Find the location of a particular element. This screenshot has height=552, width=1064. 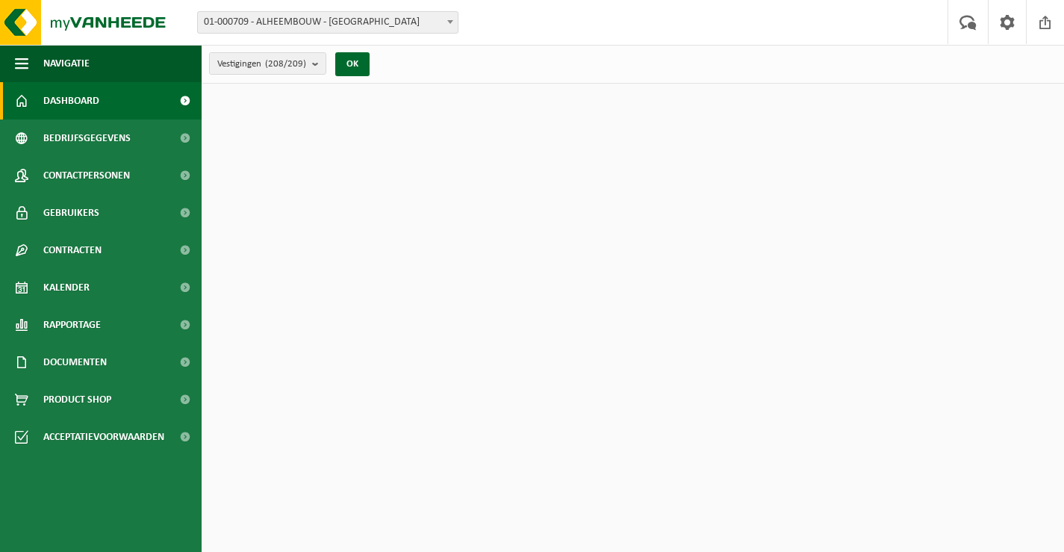

span: 01-000709 - ALHEEMBOUW - OOSTNIEUWKERKE is located at coordinates (328, 22).